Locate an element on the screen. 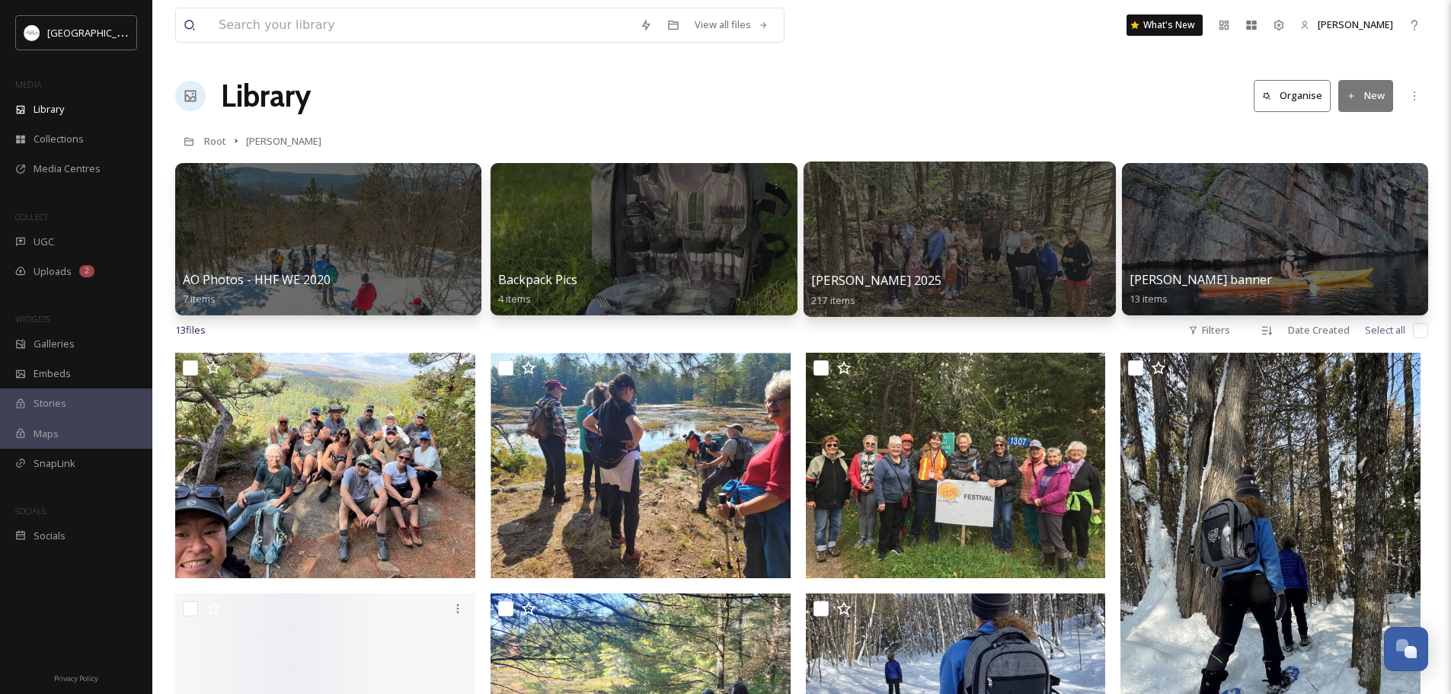  span: Uploads is located at coordinates (53, 271).